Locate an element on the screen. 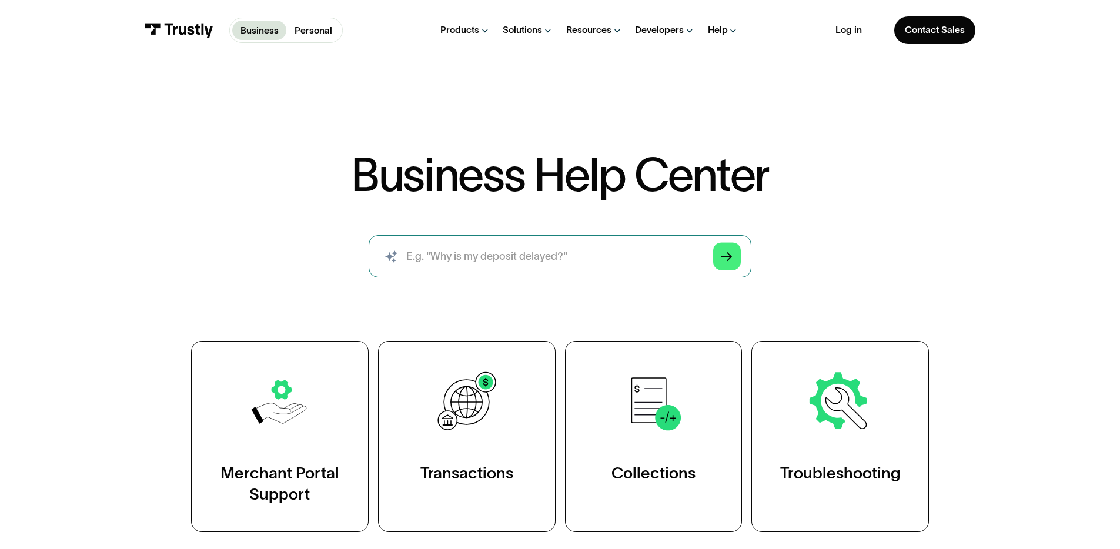  a: Business is located at coordinates (259, 30).